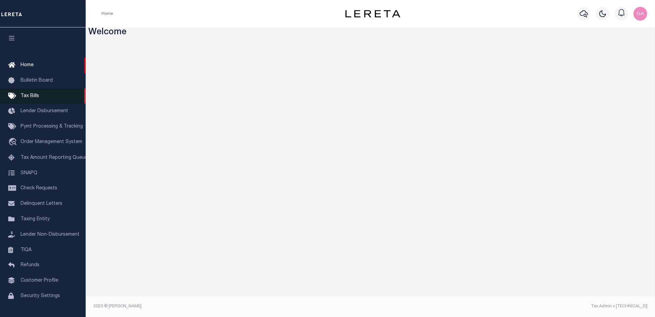 Image resolution: width=655 pixels, height=317 pixels. Describe the element at coordinates (35, 219) in the screenshot. I see `span: Taxing Entity` at that location.